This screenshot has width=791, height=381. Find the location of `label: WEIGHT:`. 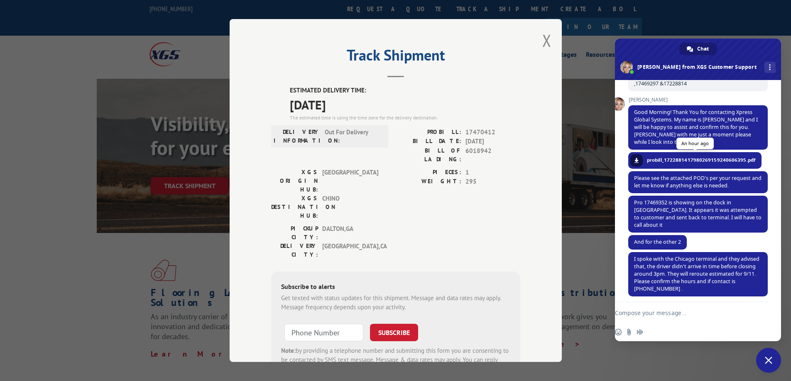

label: WEIGHT: is located at coordinates (428, 182).